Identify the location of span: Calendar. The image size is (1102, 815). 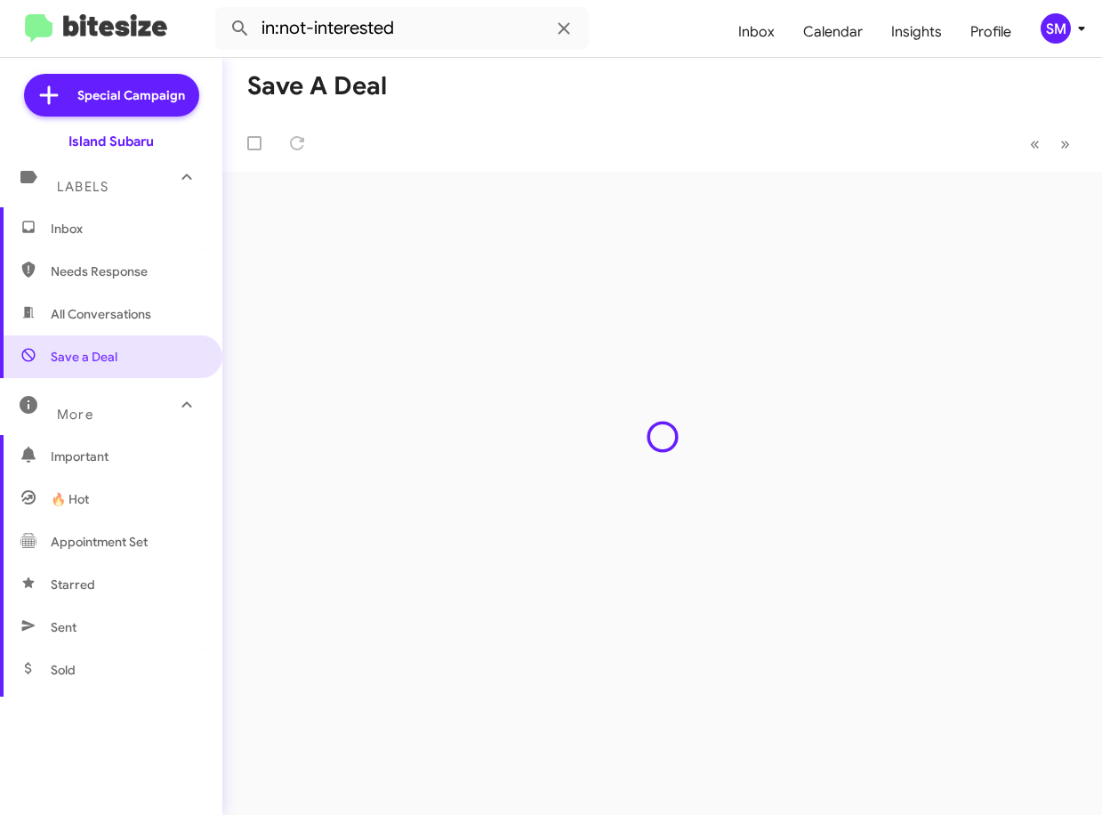
(833, 32).